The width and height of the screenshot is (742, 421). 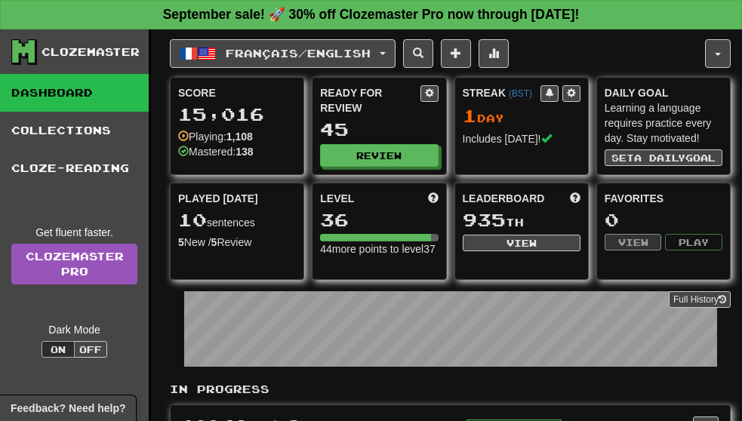 I want to click on div: Get fluent faster., so click(x=74, y=233).